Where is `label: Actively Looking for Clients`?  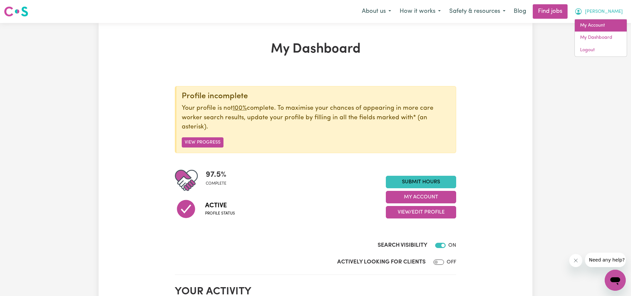
label: Actively Looking for Clients is located at coordinates (381, 262).